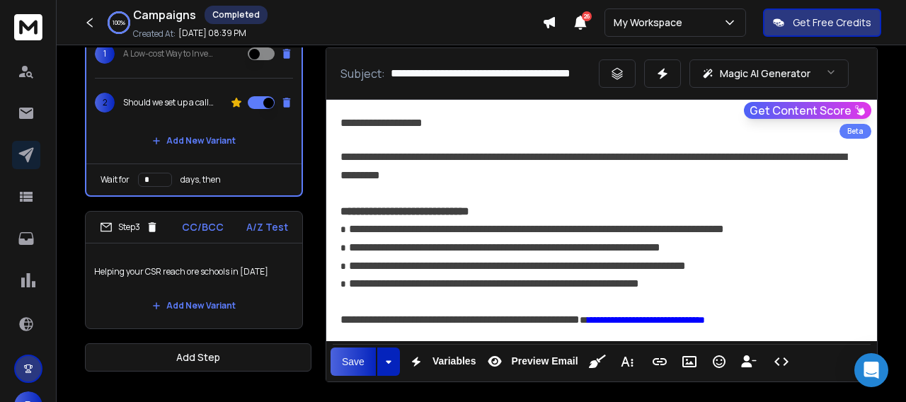 Image resolution: width=906 pixels, height=402 pixels. I want to click on div: Completed, so click(236, 15).